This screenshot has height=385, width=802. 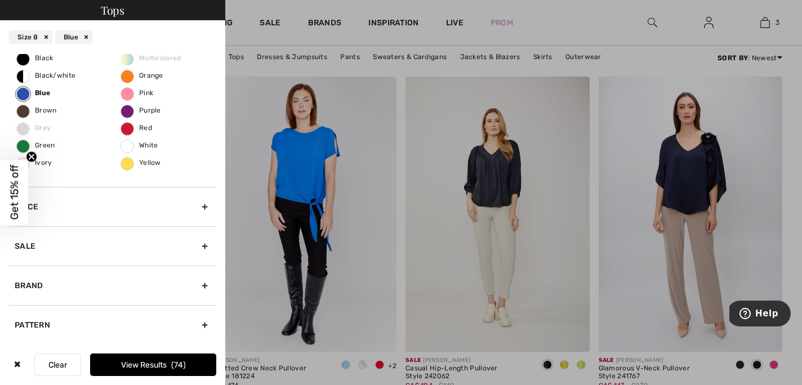 What do you see at coordinates (74, 37) in the screenshot?
I see `div: Blue` at bounding box center [74, 37].